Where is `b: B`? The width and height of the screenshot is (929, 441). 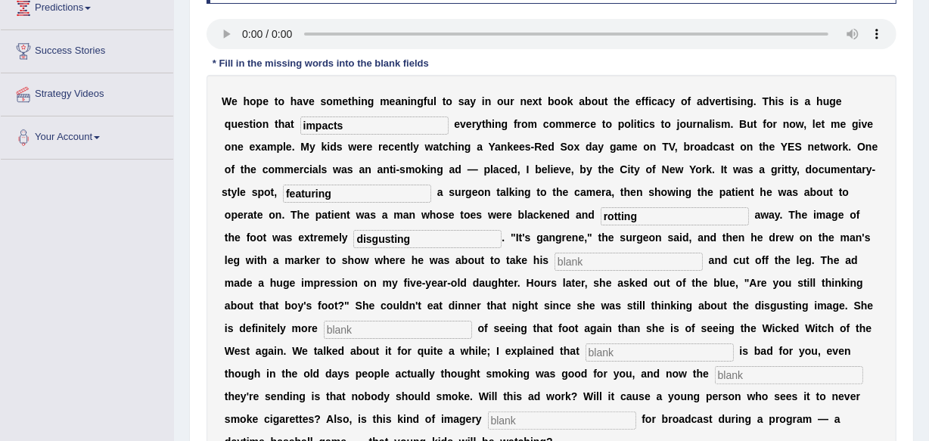 b: B is located at coordinates (743, 124).